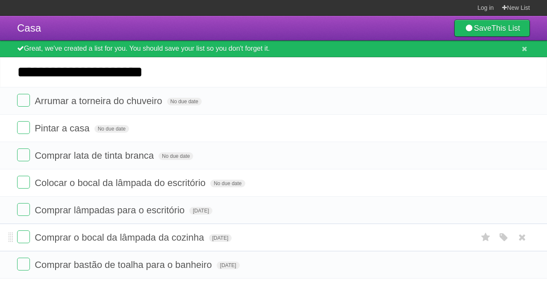  I want to click on span: Casa, so click(29, 28).